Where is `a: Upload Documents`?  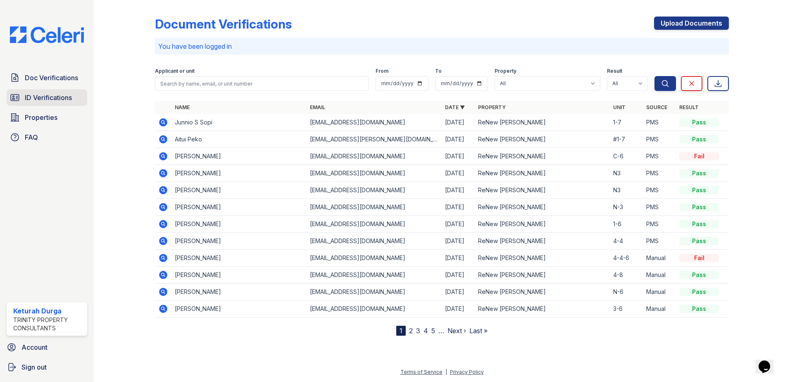
a: Upload Documents is located at coordinates (691, 23).